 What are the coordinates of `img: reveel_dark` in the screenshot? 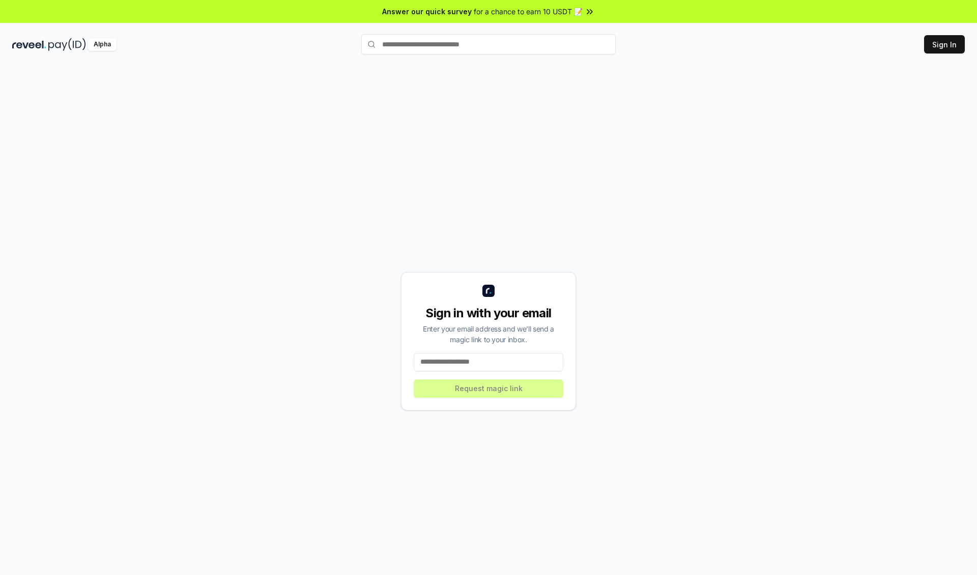 It's located at (29, 44).